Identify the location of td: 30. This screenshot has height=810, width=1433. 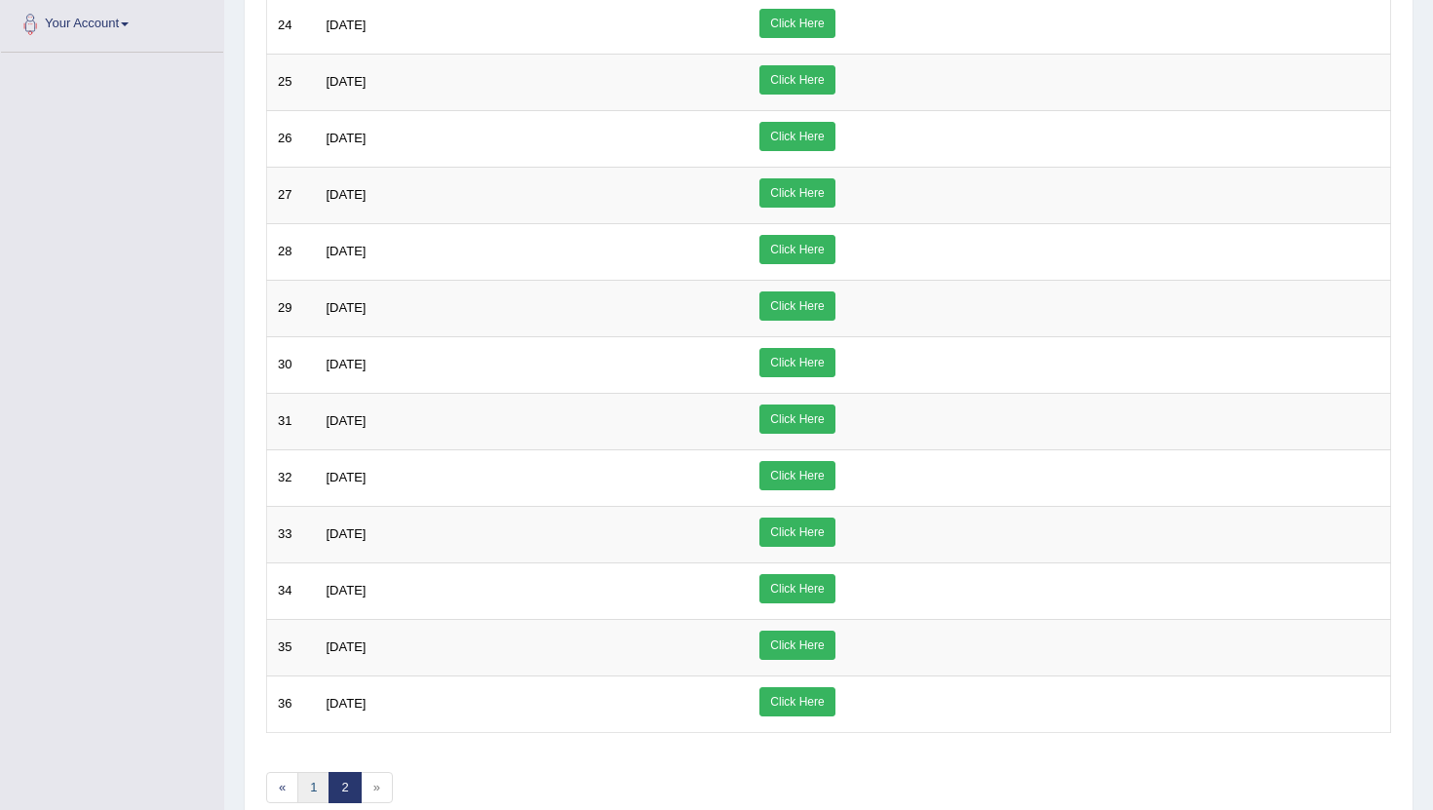
(291, 365).